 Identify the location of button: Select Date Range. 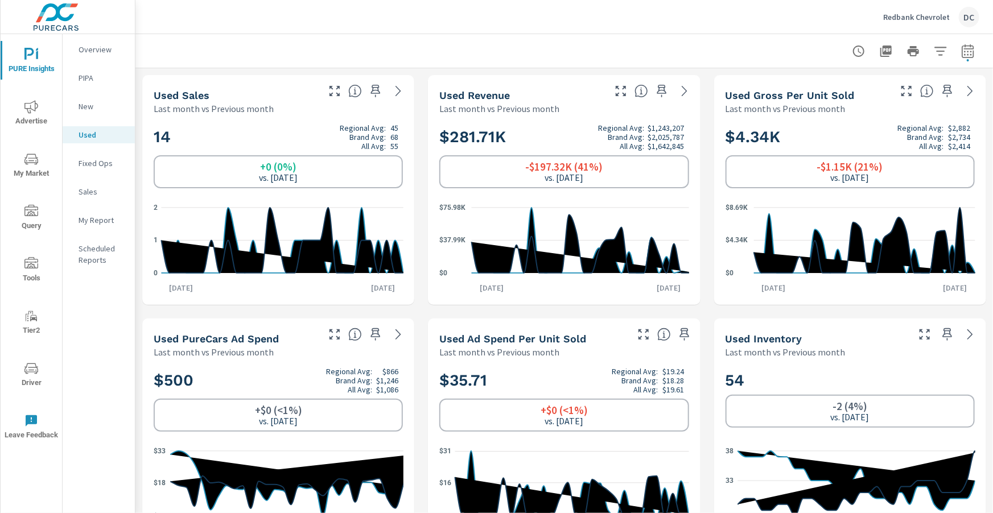
(968, 51).